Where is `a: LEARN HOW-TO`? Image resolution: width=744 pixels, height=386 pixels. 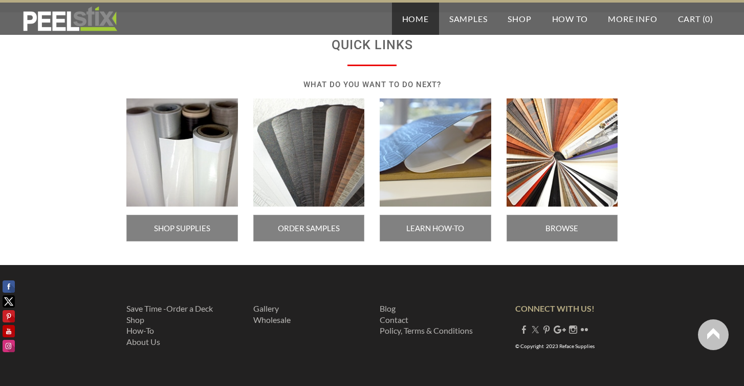 a: LEARN HOW-TO is located at coordinates (436, 228).